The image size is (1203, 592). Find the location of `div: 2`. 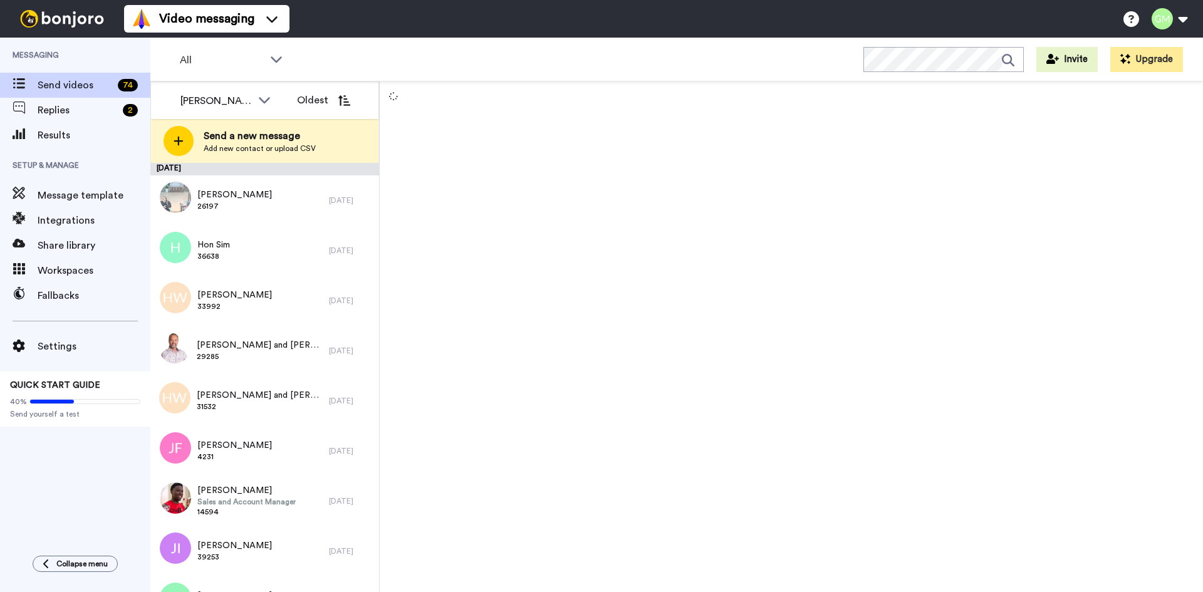

div: 2 is located at coordinates (130, 110).